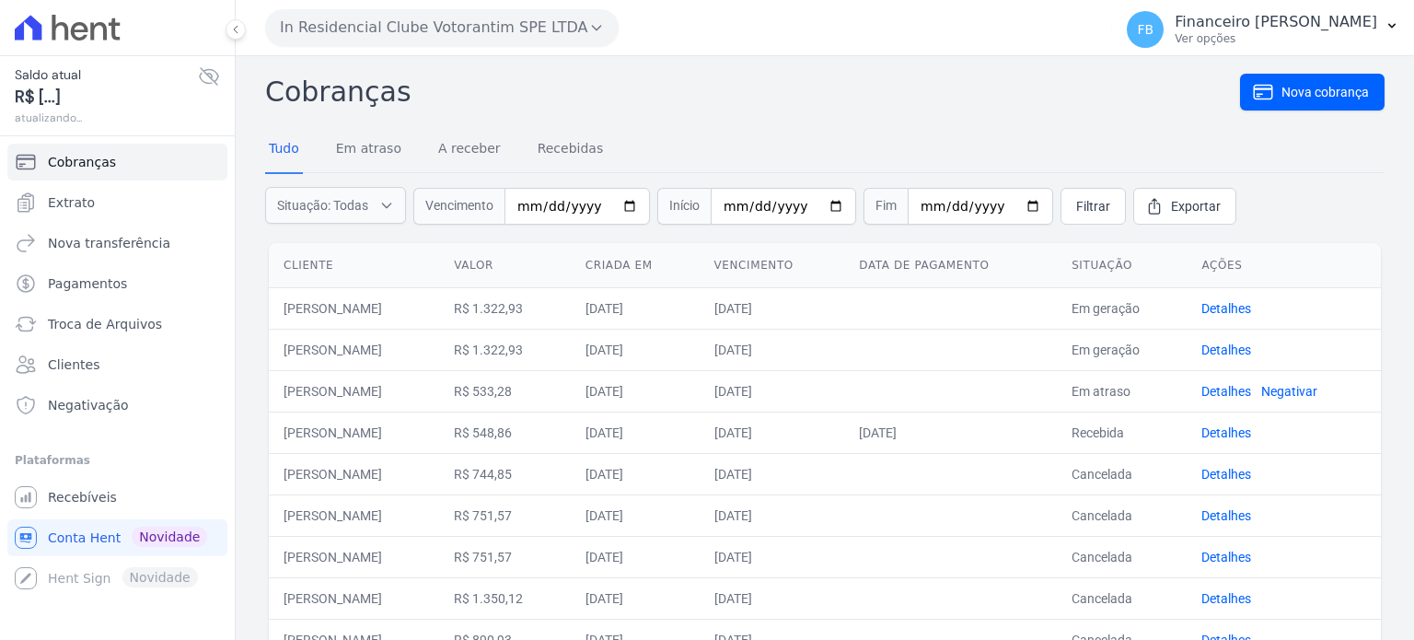  I want to click on a: Recebidas, so click(571, 150).